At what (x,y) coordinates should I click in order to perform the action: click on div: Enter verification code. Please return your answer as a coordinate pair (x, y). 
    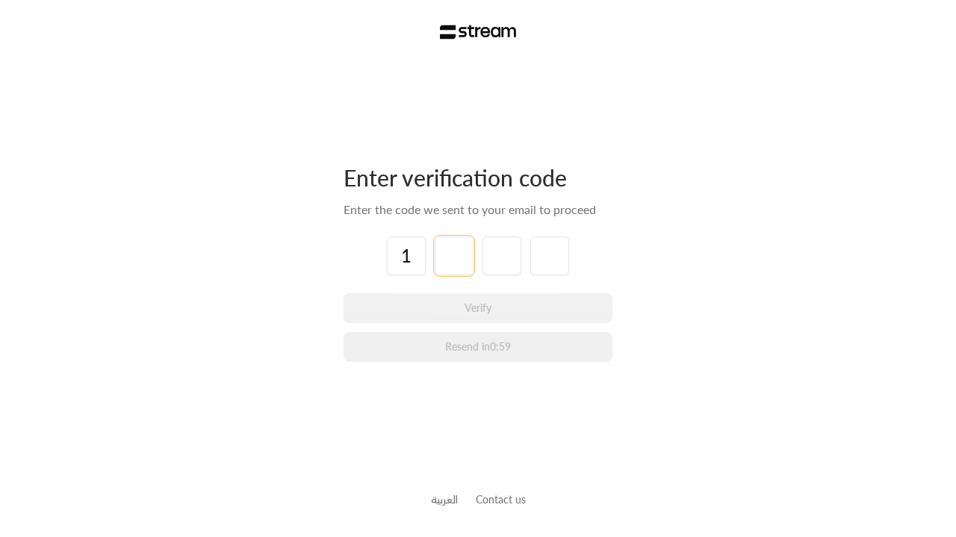
    Looking at the image, I should click on (478, 178).